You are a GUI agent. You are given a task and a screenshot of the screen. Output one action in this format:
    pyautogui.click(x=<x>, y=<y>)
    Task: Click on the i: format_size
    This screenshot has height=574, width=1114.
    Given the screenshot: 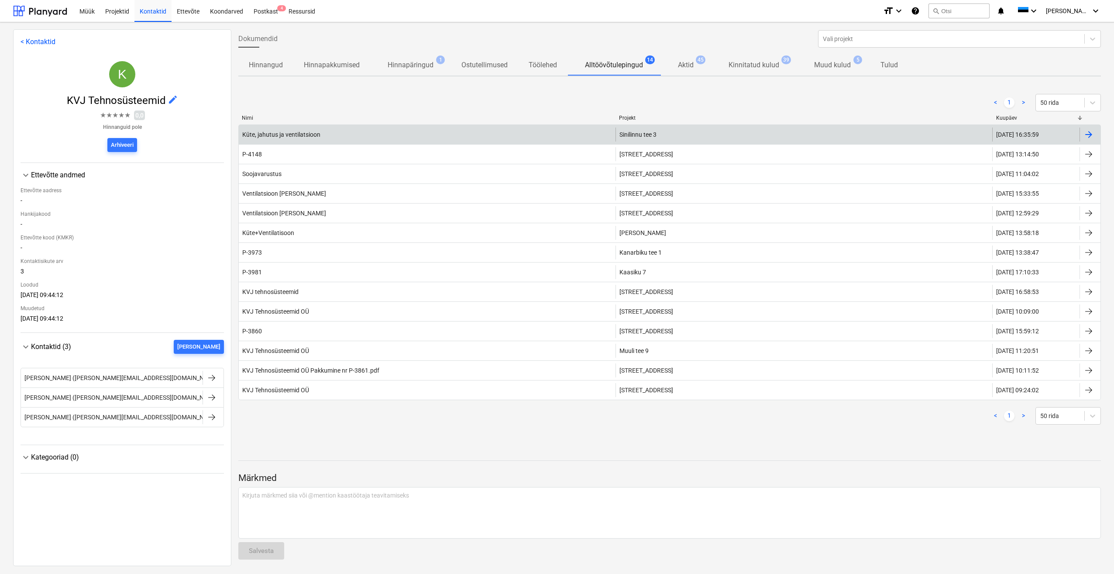 What is the action you would take?
    pyautogui.click(x=889, y=11)
    